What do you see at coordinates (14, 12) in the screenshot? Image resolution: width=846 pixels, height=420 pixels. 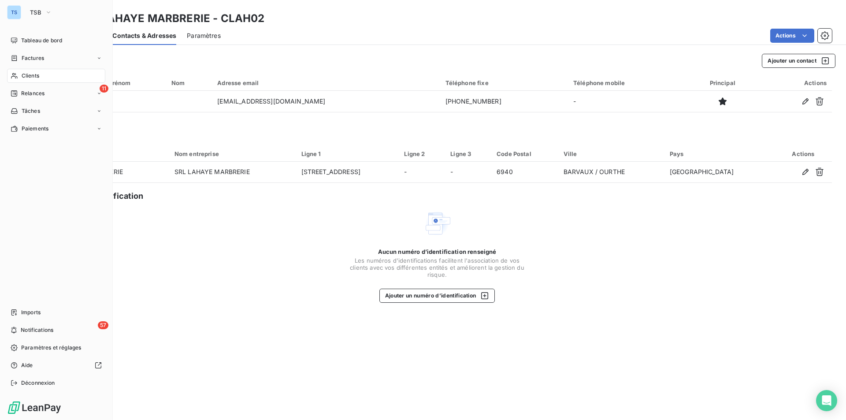 I see `div: TS` at bounding box center [14, 12].